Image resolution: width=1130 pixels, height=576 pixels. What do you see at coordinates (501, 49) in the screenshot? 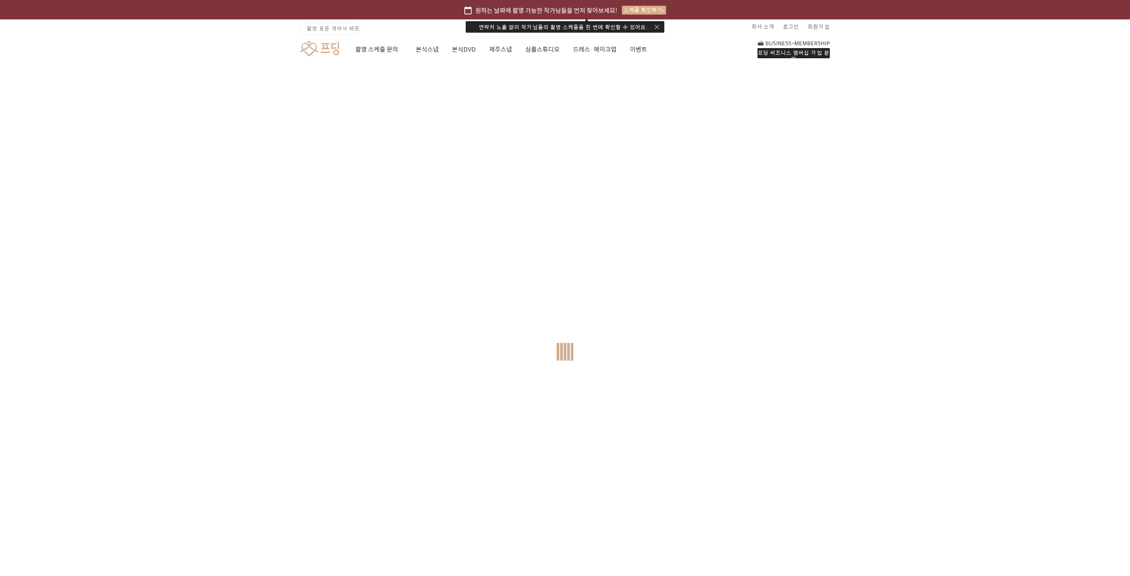
I see `a: 제주스냅` at bounding box center [501, 49].